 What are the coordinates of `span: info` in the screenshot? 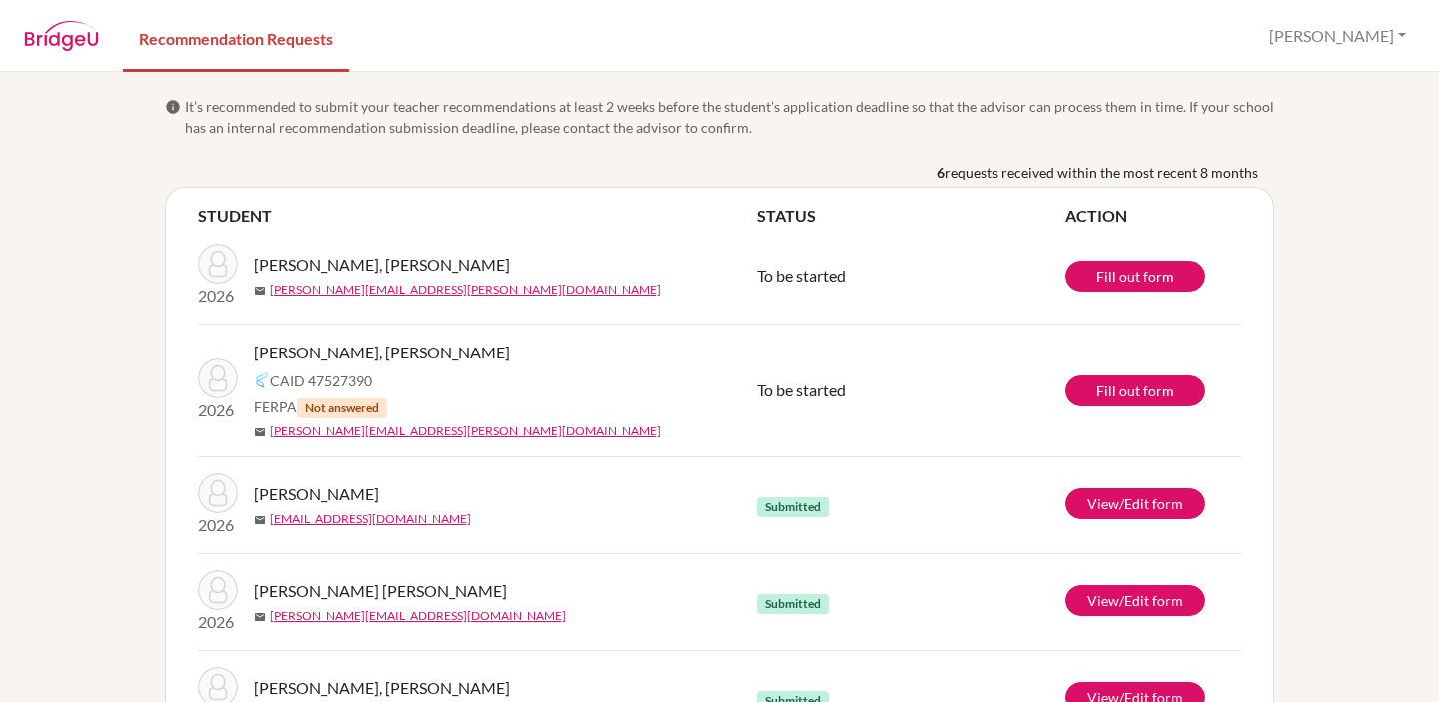 It's located at (173, 107).